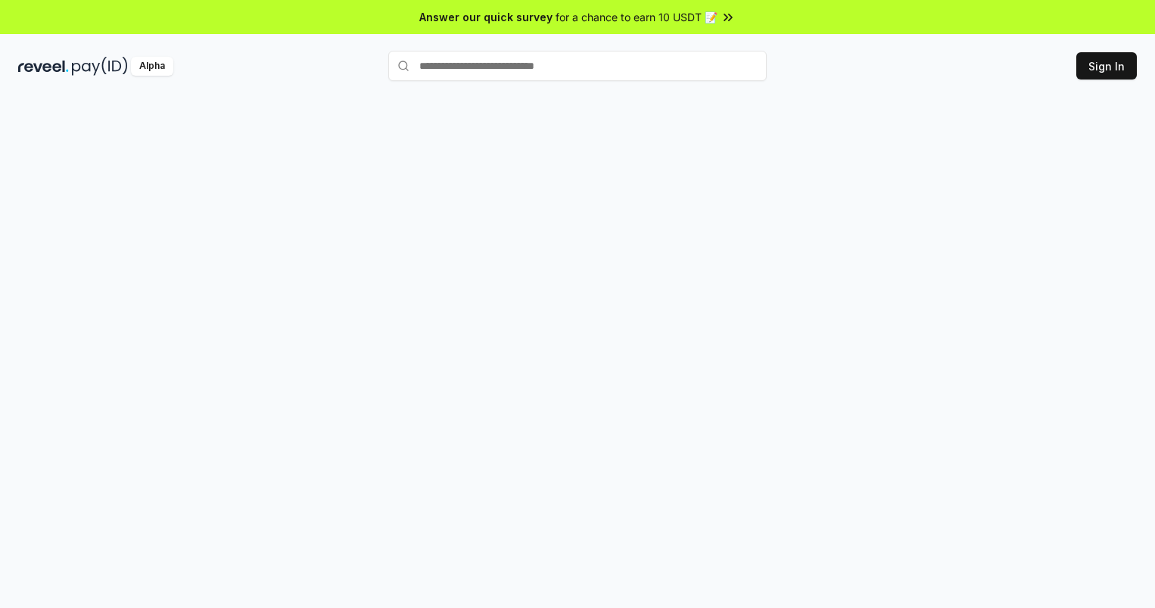  Describe the element at coordinates (486, 17) in the screenshot. I see `span: Answer our quick survey` at that location.